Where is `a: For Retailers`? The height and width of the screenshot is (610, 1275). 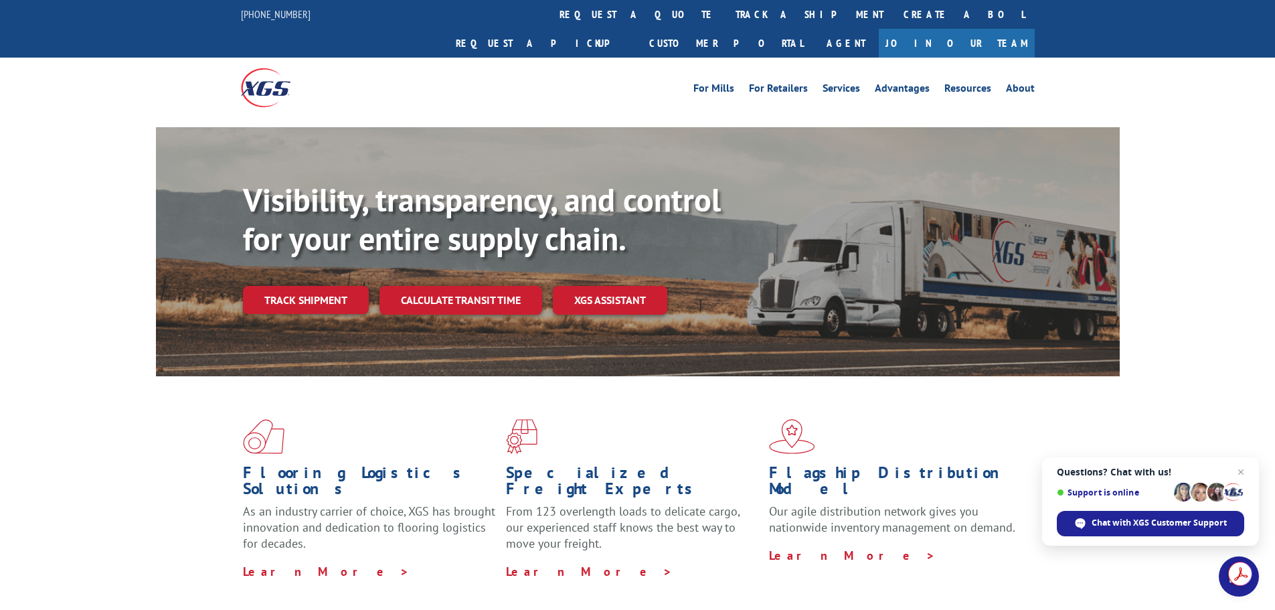
a: For Retailers is located at coordinates (778, 90).